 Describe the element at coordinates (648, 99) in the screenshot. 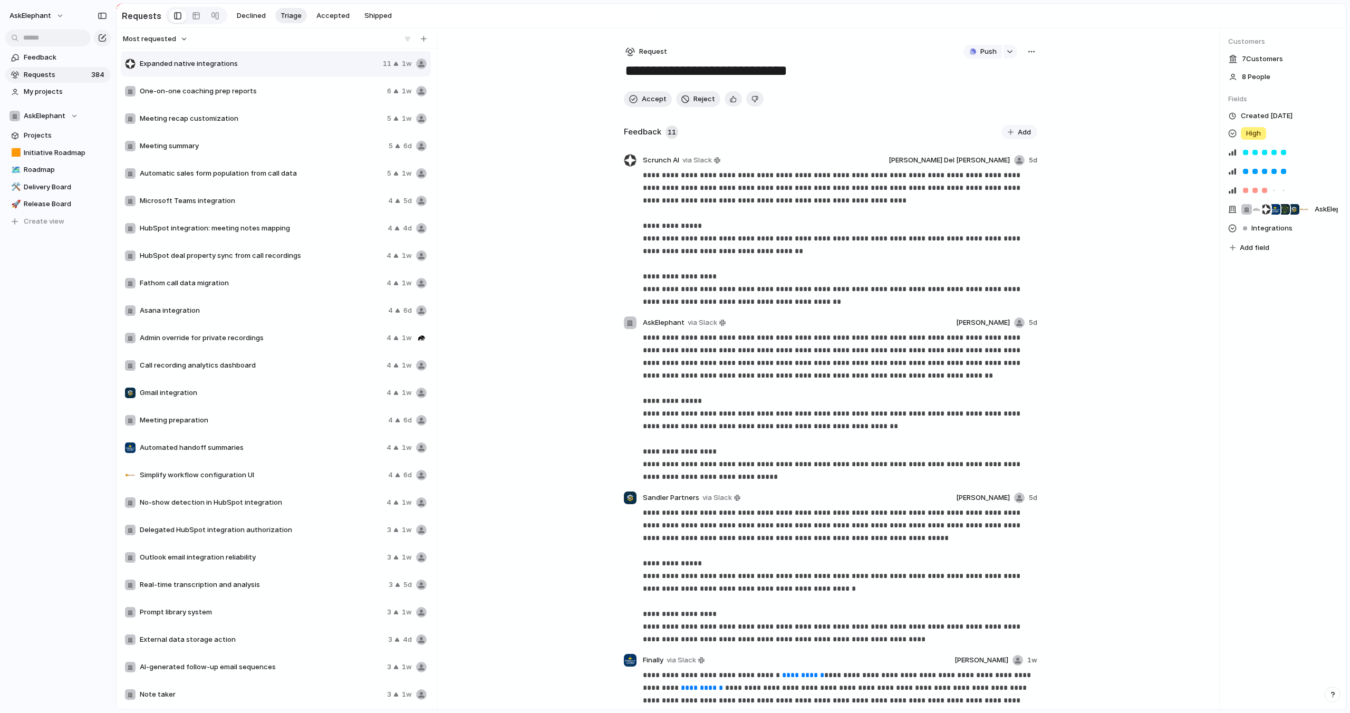

I see `button: Accept` at that location.